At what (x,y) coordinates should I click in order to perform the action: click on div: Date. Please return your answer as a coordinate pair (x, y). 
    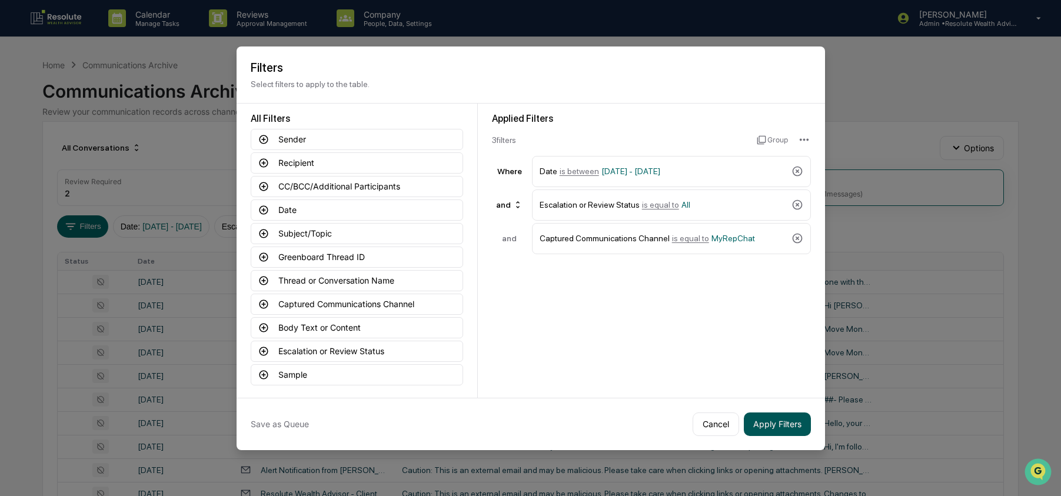
    Looking at the image, I should click on (663, 171).